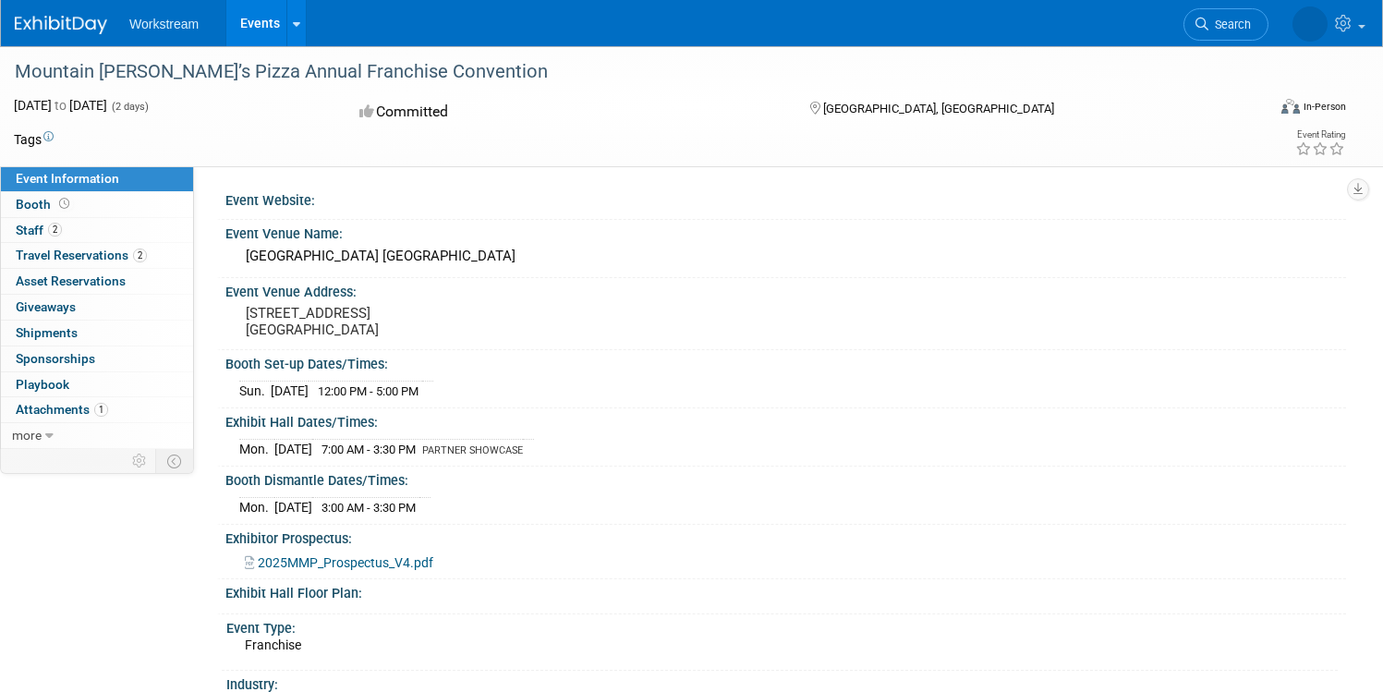  What do you see at coordinates (346, 563) in the screenshot?
I see `span: 2025MMP_Prospectus_V4.pdf` at bounding box center [346, 563].